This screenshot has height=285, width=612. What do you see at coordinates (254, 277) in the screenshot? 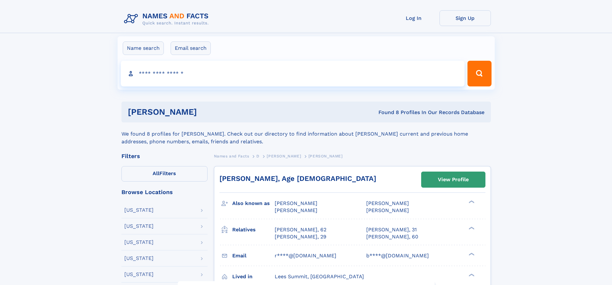
I see `h3: Lived in` at bounding box center [254, 277].